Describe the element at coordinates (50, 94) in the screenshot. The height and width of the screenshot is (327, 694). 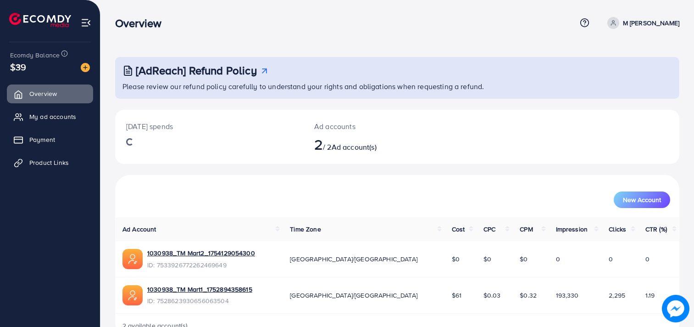
I see `a: Overview` at that location.